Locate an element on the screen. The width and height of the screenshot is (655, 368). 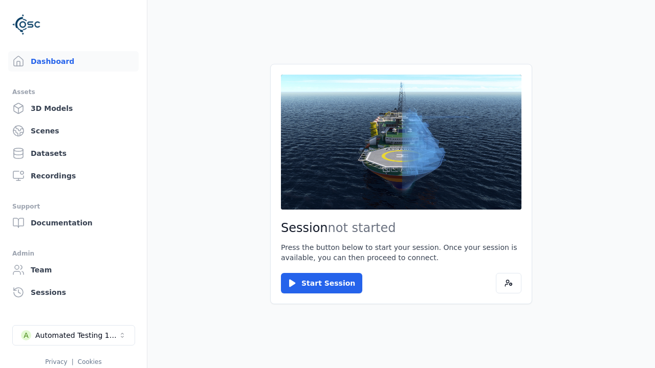
a: Team is located at coordinates (73, 270).